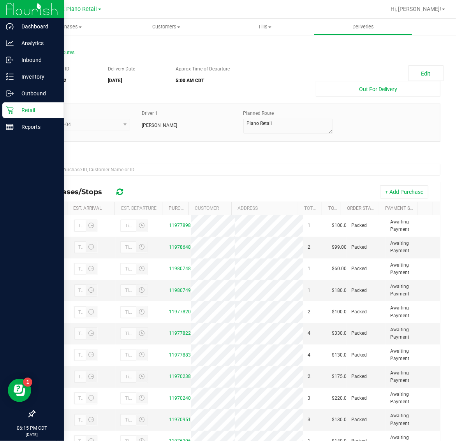 This screenshot has height=441, width=456. What do you see at coordinates (180, 355) in the screenshot?
I see `a: 11977883` at bounding box center [180, 355].